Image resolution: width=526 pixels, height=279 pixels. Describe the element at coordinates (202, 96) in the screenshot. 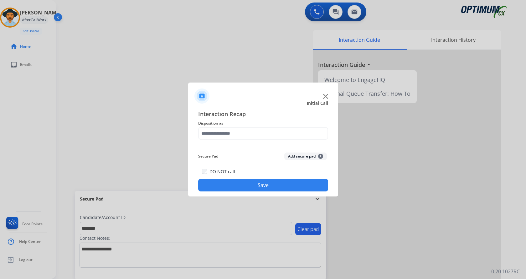

I see `img: contactIcon` at that location.